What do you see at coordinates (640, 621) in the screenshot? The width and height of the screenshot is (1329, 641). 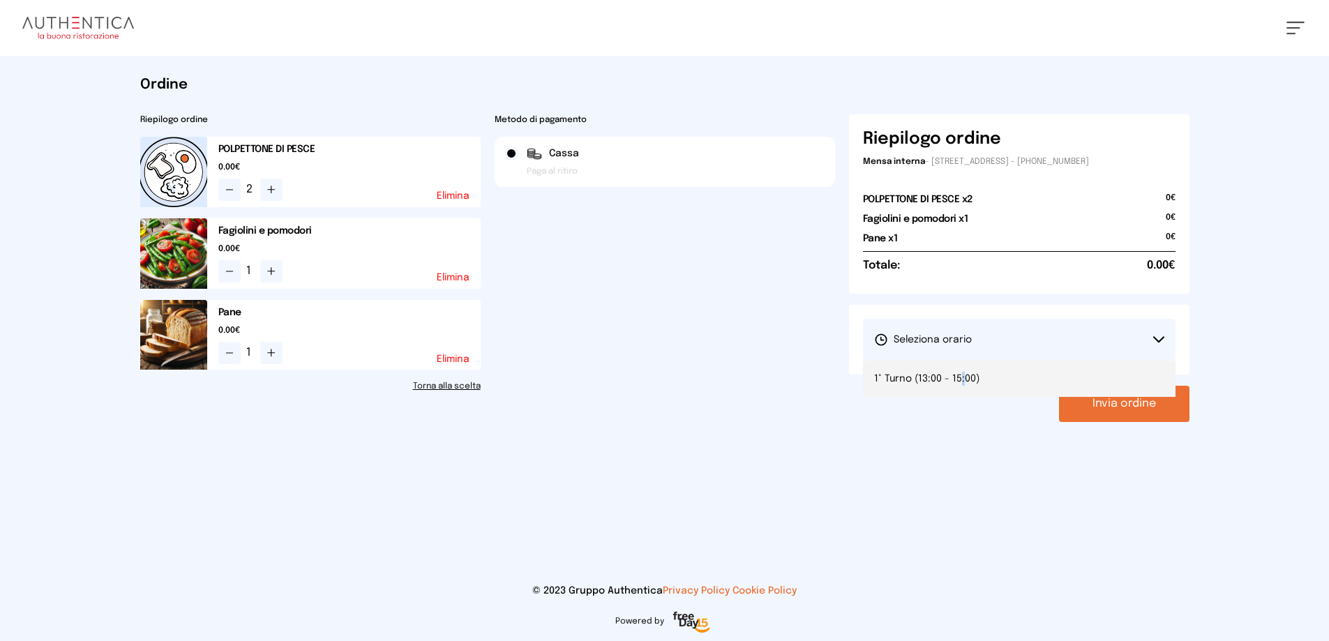 I see `span: Powered by` at bounding box center [640, 621].